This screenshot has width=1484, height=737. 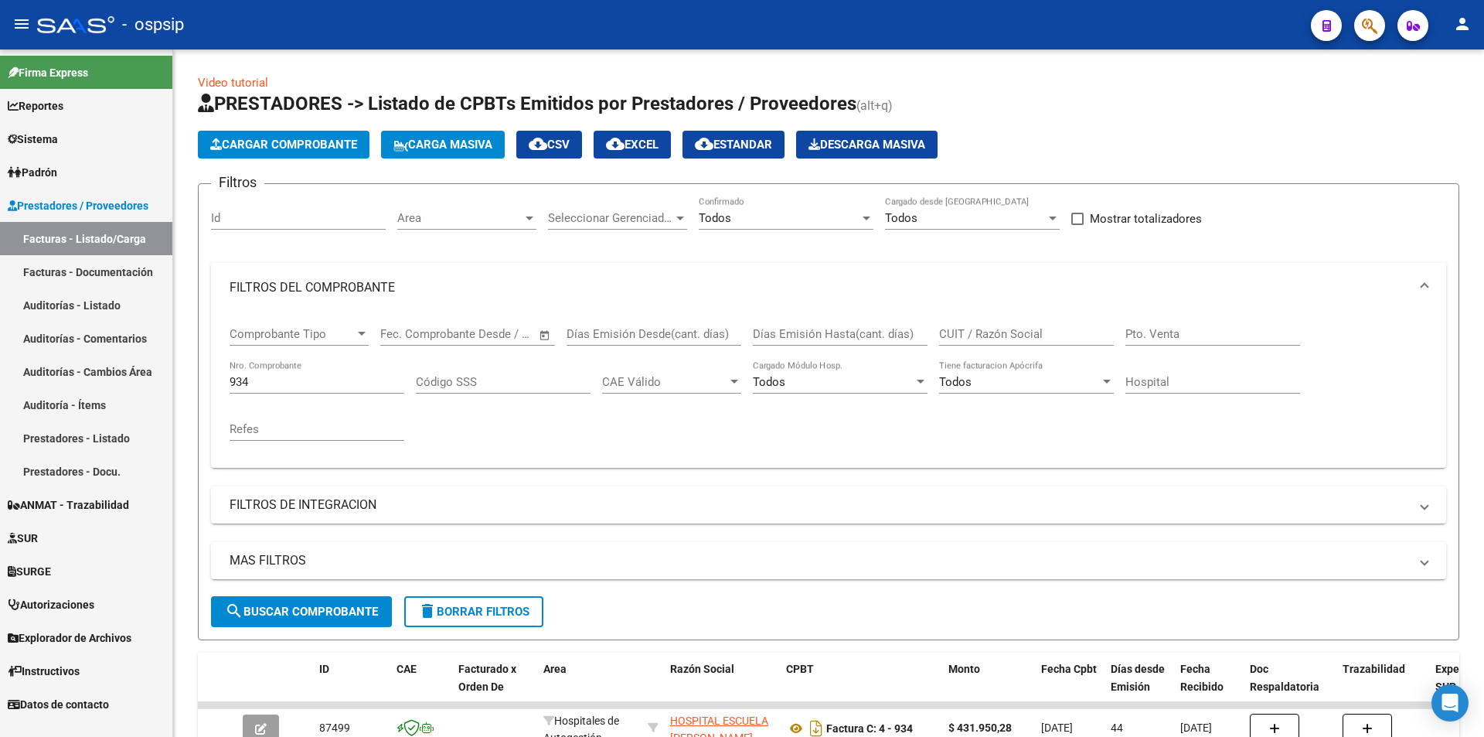 I want to click on span: CAE Válido, so click(x=665, y=382).